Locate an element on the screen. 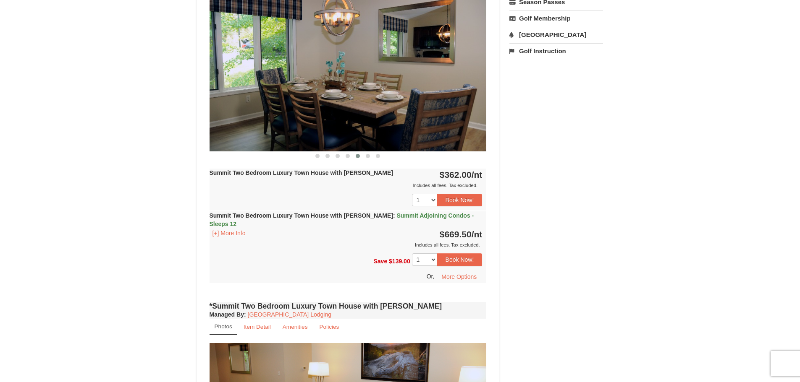 This screenshot has width=800, height=382. a: Golf Instruction is located at coordinates (556, 51).